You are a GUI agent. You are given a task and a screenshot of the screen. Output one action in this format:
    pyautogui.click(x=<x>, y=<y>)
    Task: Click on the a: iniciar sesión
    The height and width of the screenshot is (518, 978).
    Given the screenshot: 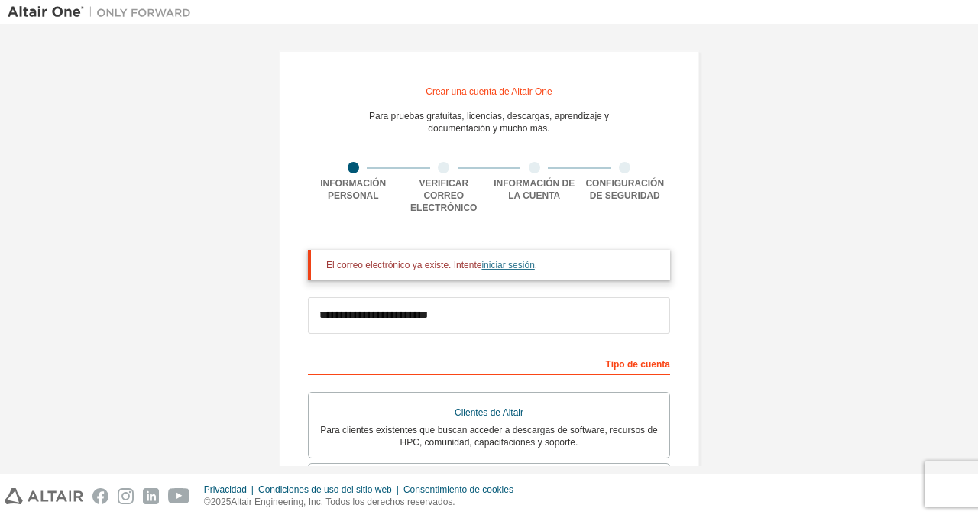 What is the action you would take?
    pyautogui.click(x=508, y=265)
    